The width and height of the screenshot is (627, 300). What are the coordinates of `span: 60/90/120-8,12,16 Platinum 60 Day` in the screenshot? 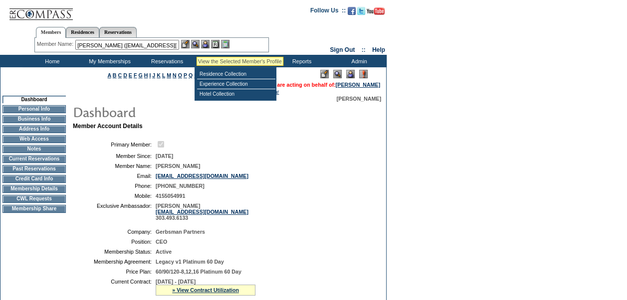 It's located at (199, 272).